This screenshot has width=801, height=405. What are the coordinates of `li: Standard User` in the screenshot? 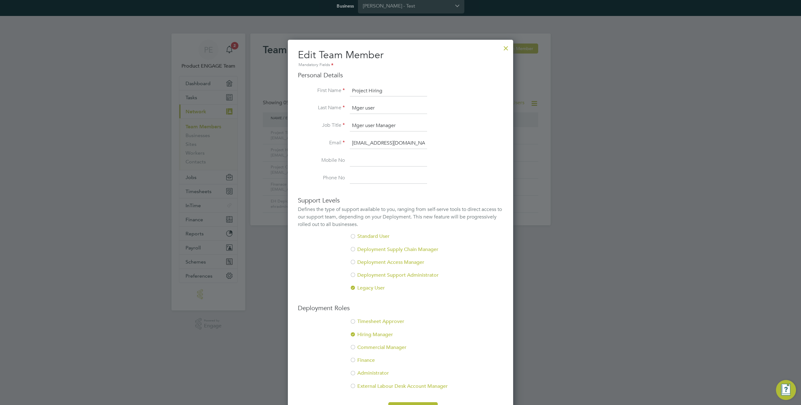 It's located at (400, 239).